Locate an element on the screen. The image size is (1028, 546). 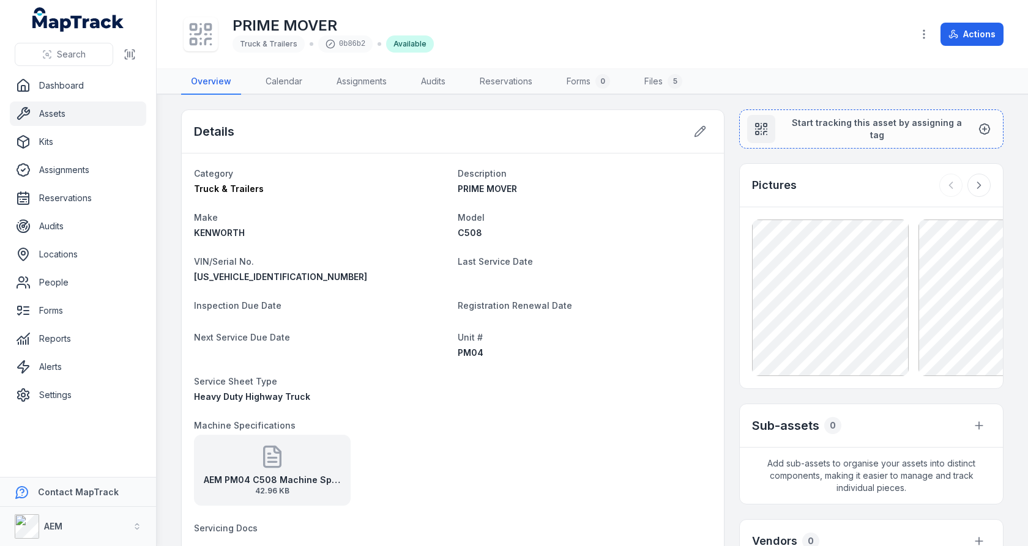
span: Machine Specifications is located at coordinates (245, 425).